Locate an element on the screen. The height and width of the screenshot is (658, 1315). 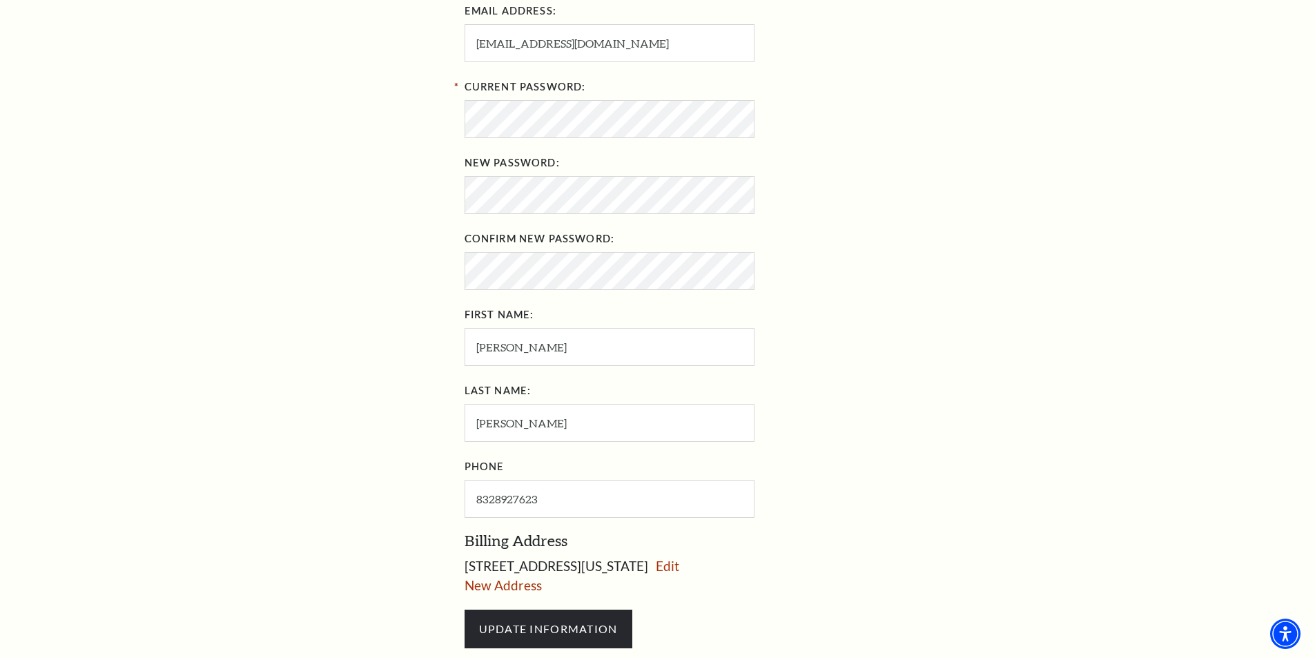
label: Email Address: is located at coordinates (510, 11).